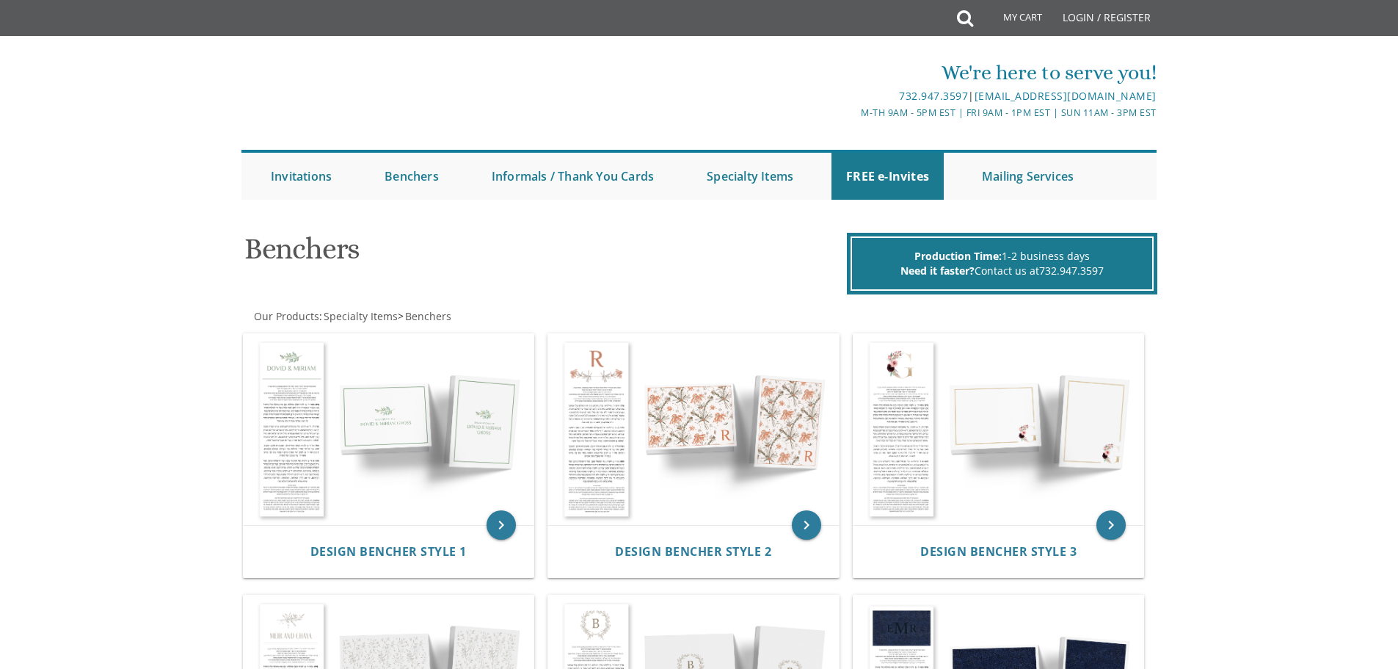 The height and width of the screenshot is (669, 1398). Describe the element at coordinates (998, 551) in the screenshot. I see `span: Design Bencher Style 3` at that location.